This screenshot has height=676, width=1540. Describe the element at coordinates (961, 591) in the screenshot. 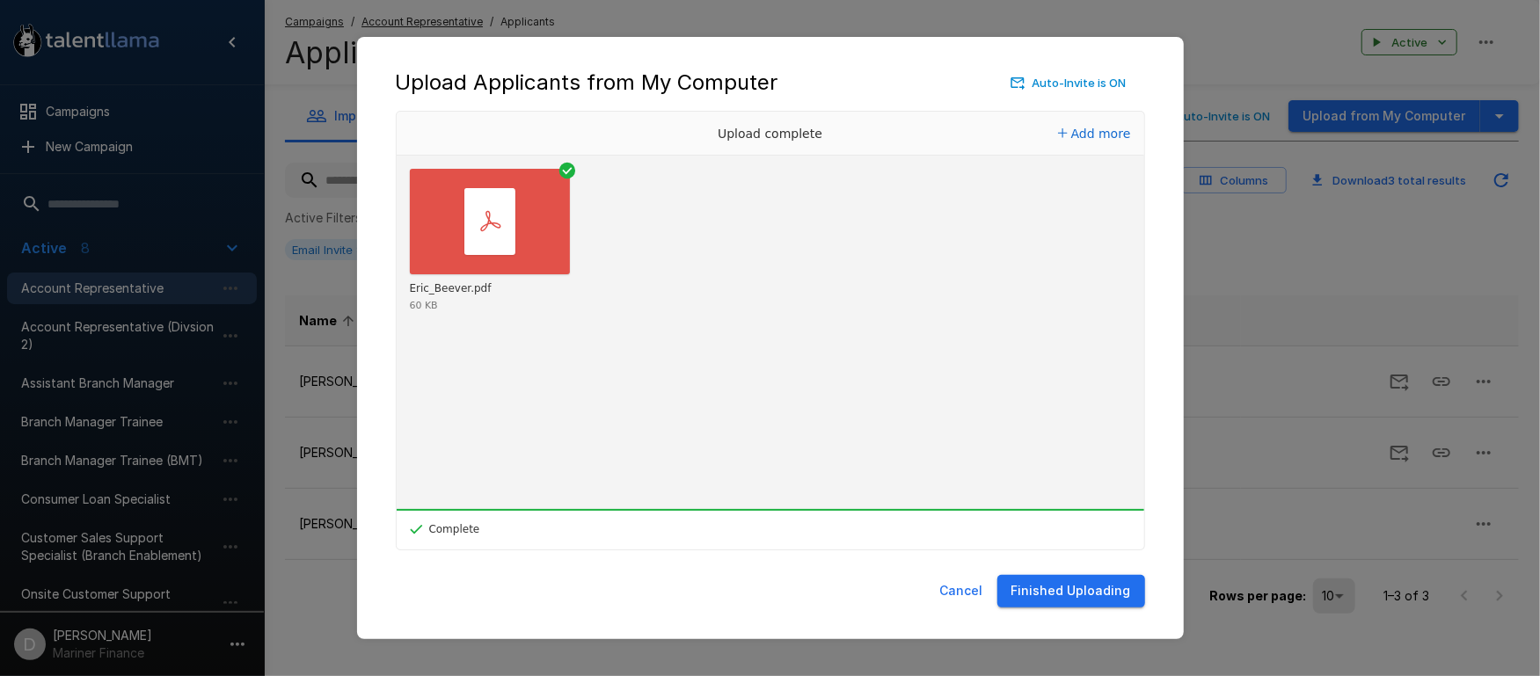

I see `button: Cancel` at that location.